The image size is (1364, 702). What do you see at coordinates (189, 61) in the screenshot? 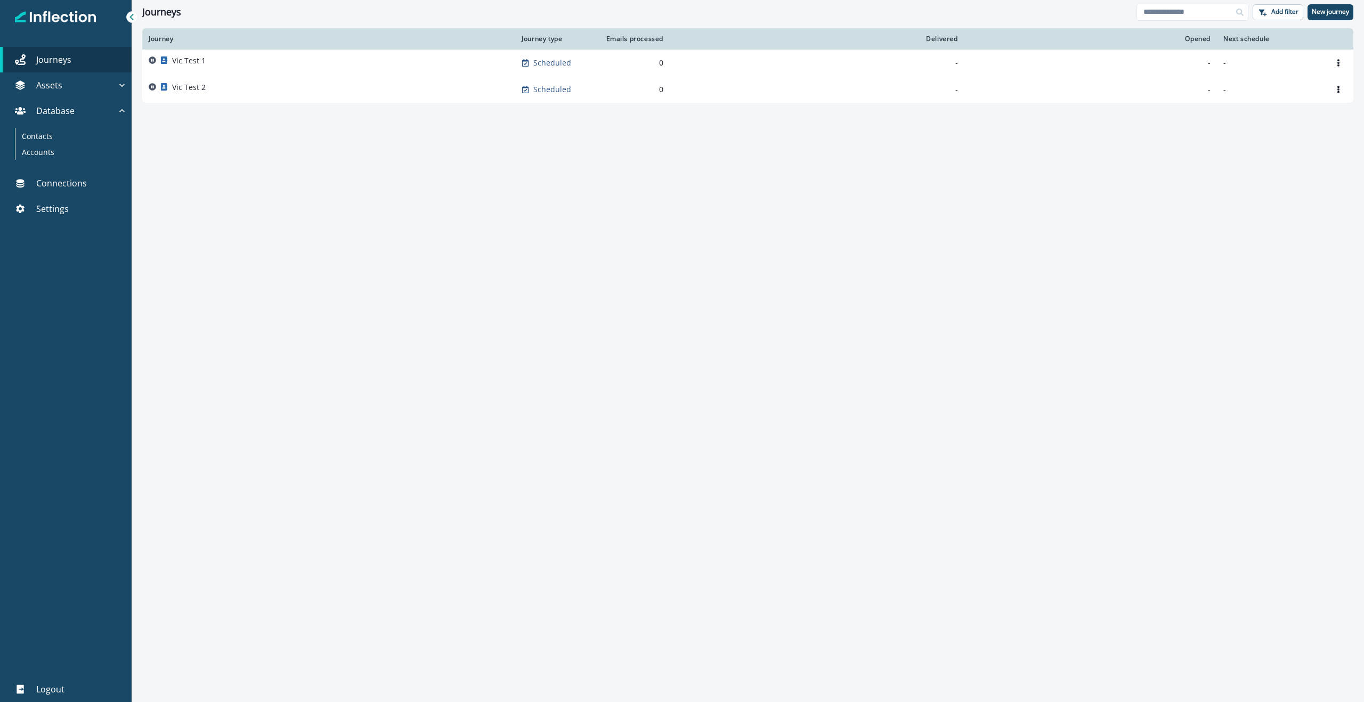
I see `p: Vic Test 1` at bounding box center [189, 61].